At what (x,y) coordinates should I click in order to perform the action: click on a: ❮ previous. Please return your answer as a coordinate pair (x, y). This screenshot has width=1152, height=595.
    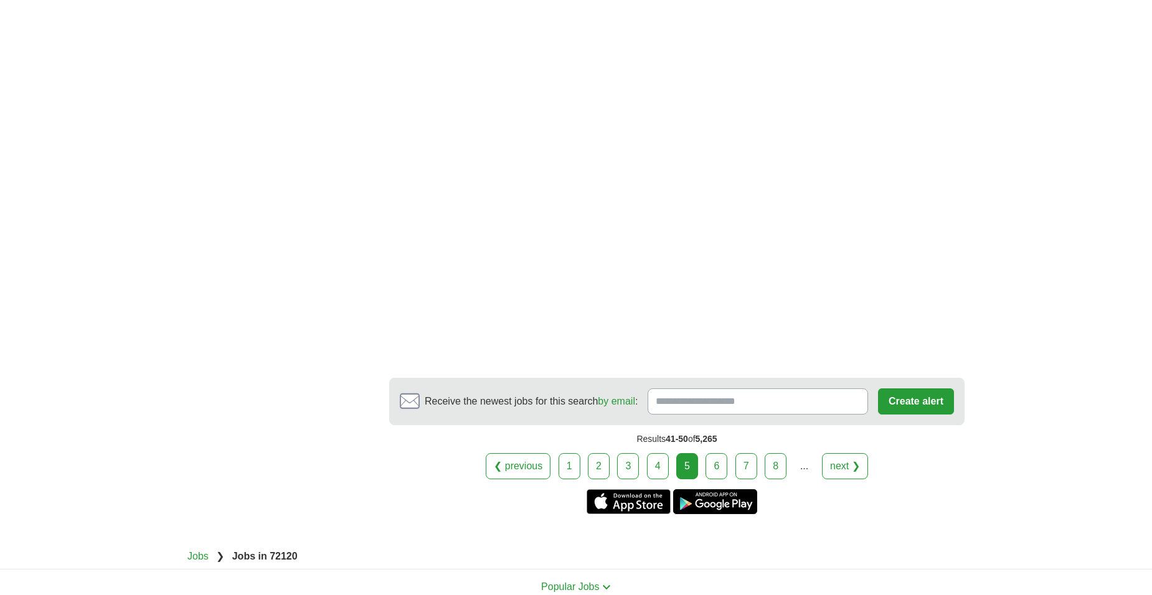
    Looking at the image, I should click on (518, 466).